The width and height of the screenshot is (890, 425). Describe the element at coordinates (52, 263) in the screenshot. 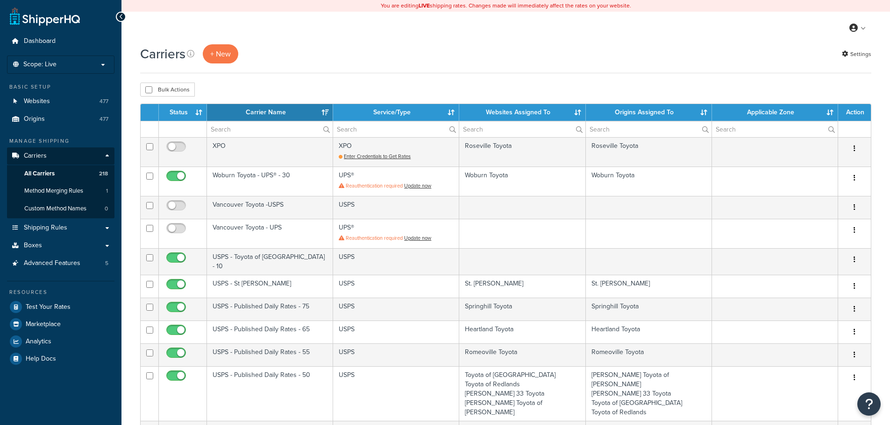

I see `span: Advanced Features` at that location.